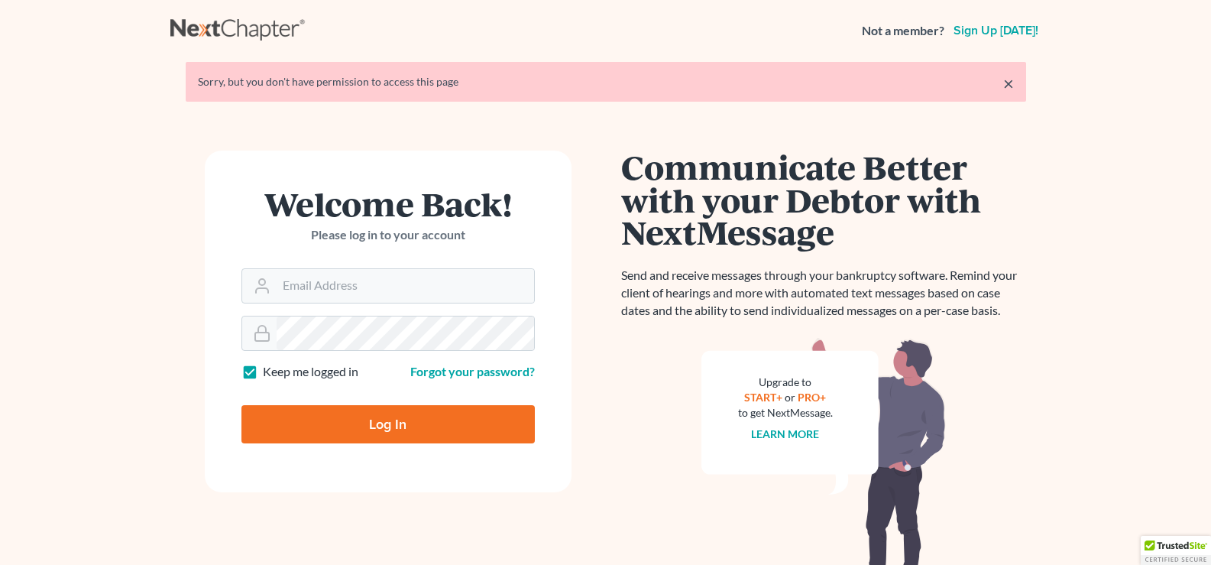 This screenshot has height=565, width=1211. What do you see at coordinates (763, 396) in the screenshot?
I see `a: START+` at bounding box center [763, 396].